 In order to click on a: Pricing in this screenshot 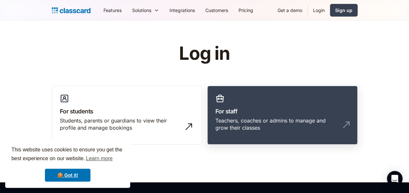, I will do `click(246, 10)`.